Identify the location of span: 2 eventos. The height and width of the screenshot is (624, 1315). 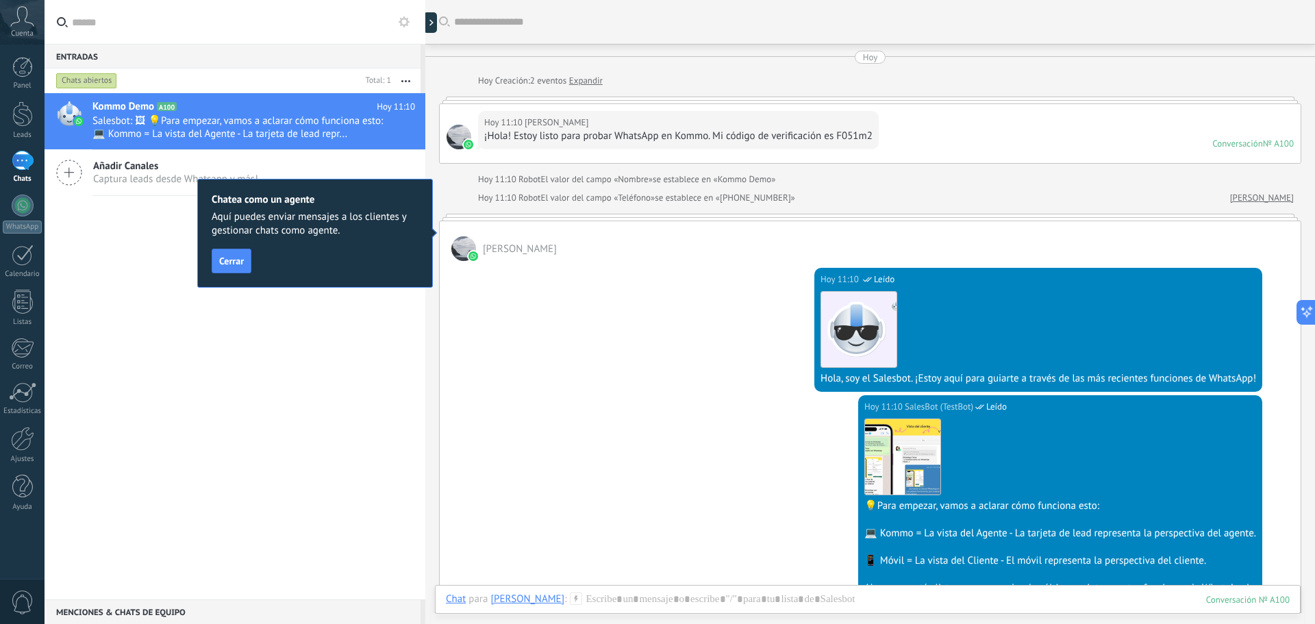
(548, 81).